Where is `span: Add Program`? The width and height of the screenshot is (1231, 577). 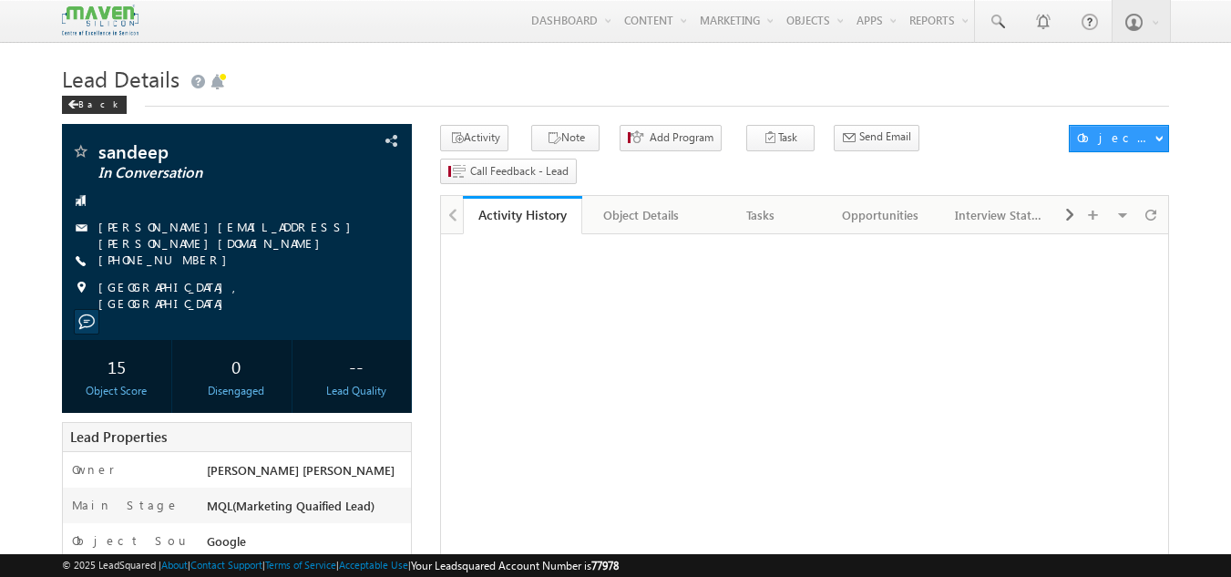 span: Add Program is located at coordinates (682, 138).